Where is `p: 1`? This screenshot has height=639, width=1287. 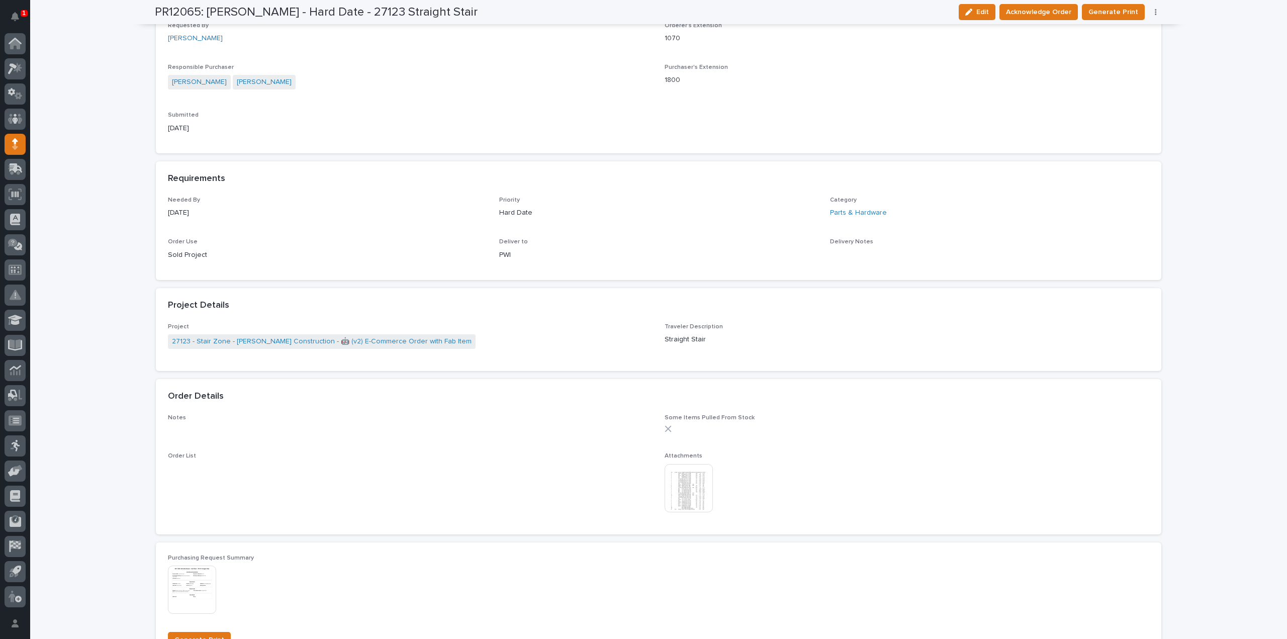
p: 1 is located at coordinates (24, 13).